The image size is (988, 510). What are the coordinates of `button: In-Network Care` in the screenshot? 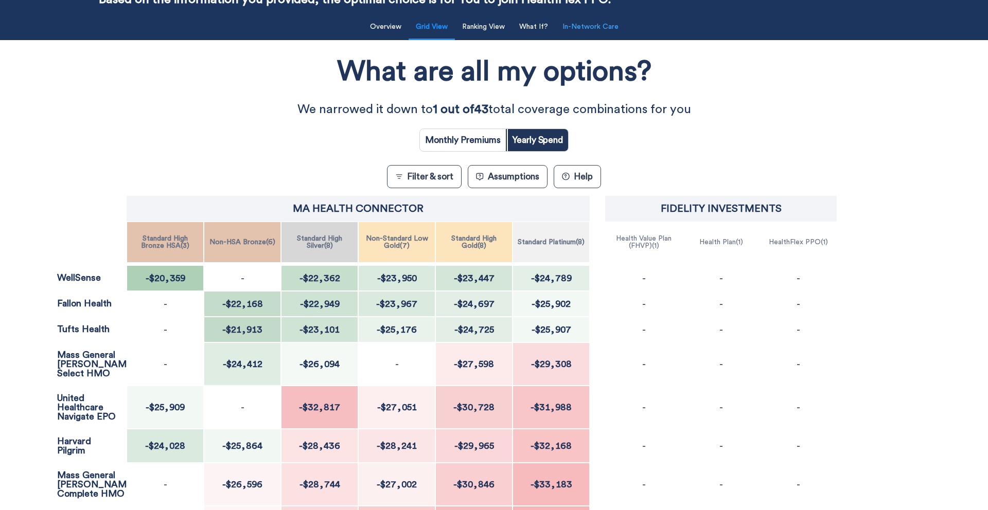 It's located at (590, 27).